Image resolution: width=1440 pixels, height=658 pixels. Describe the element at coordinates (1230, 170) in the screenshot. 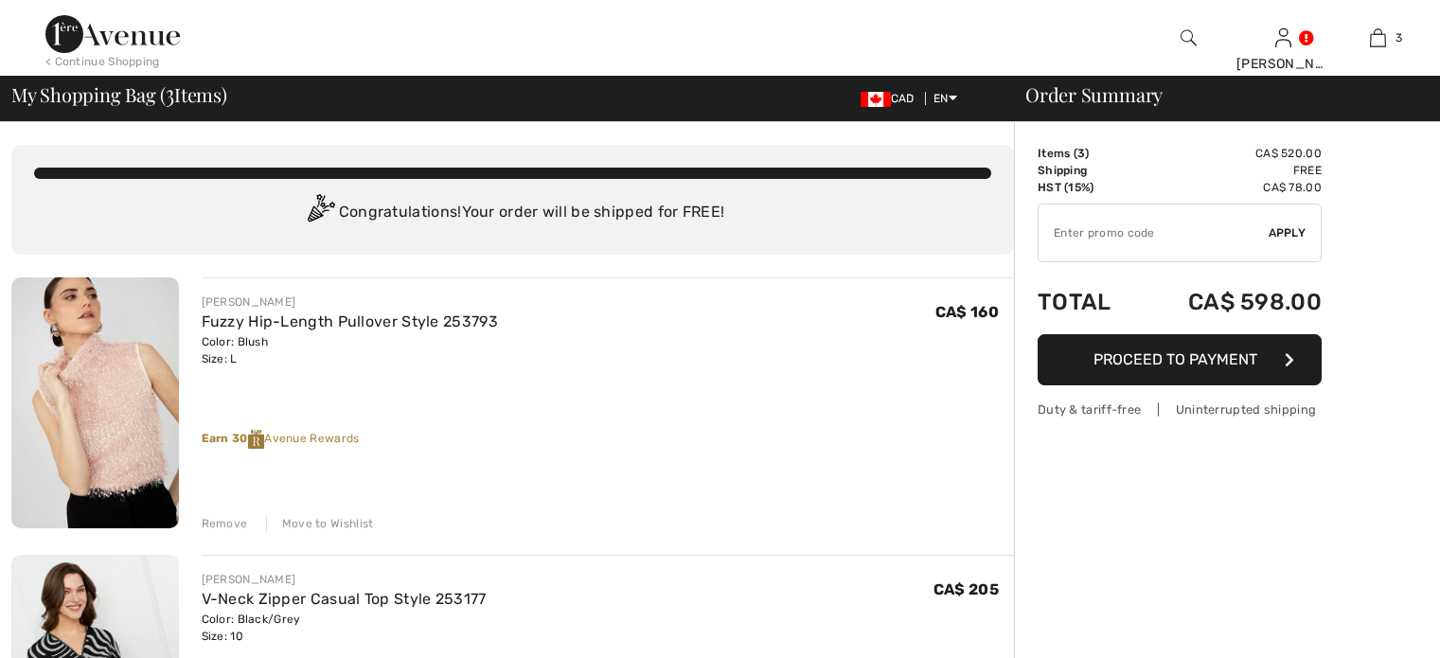

I see `td: Free` at that location.